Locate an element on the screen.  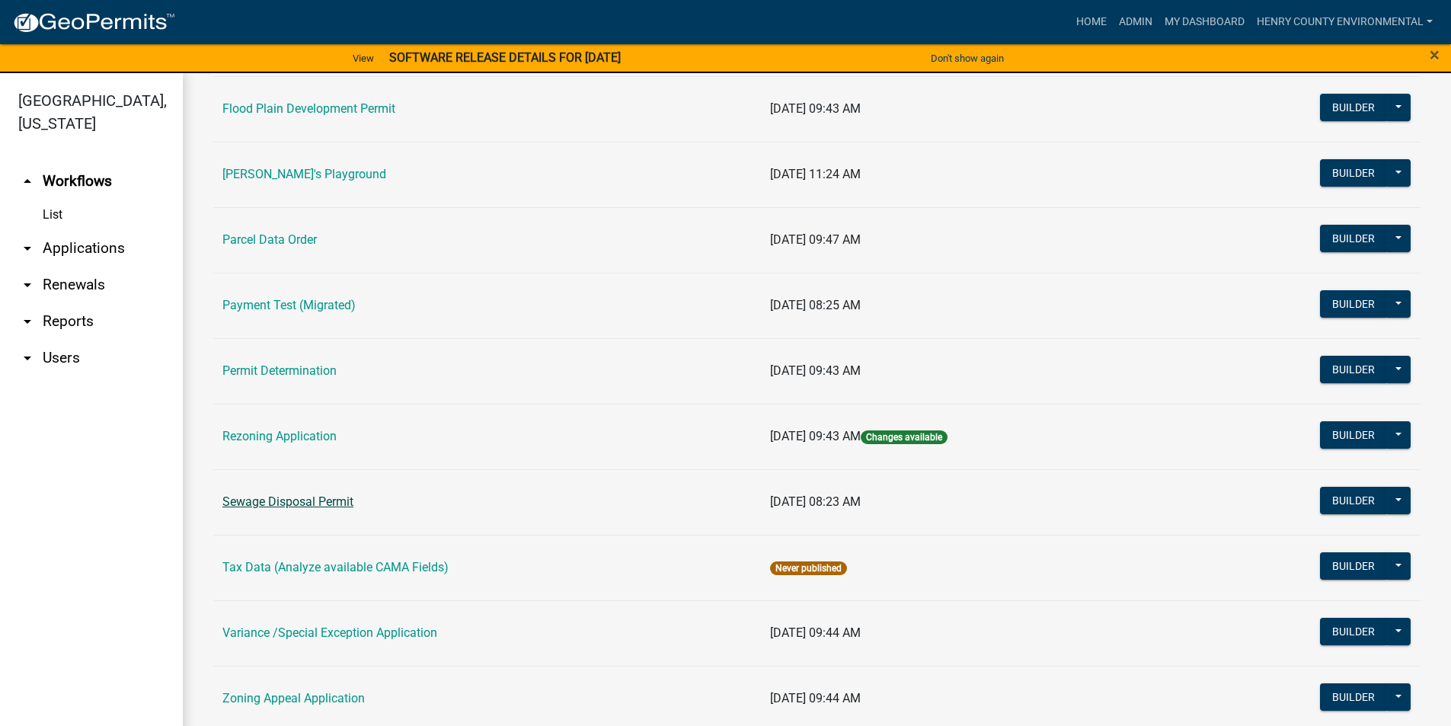
a: Sewage Disposal Permit is located at coordinates (288, 501).